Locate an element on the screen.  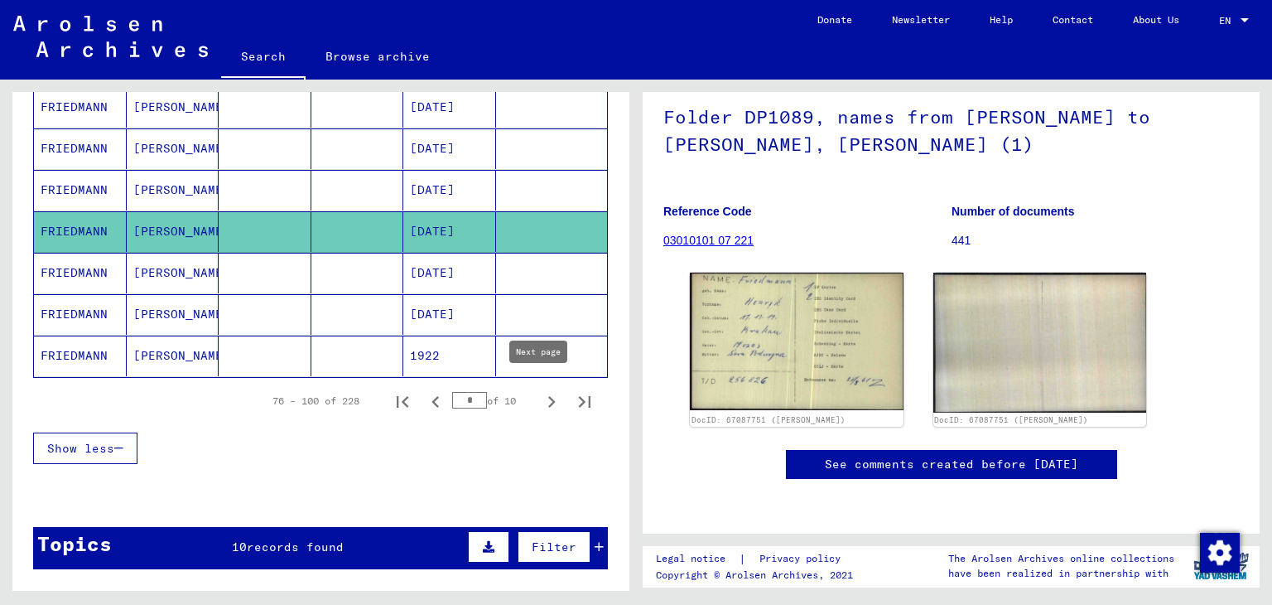
img: yv_logo.png is located at coordinates (1221, 566).